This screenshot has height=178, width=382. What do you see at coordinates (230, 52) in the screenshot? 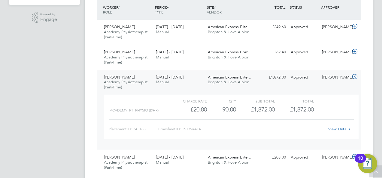
I see `span: American Express Com…` at bounding box center [230, 52].